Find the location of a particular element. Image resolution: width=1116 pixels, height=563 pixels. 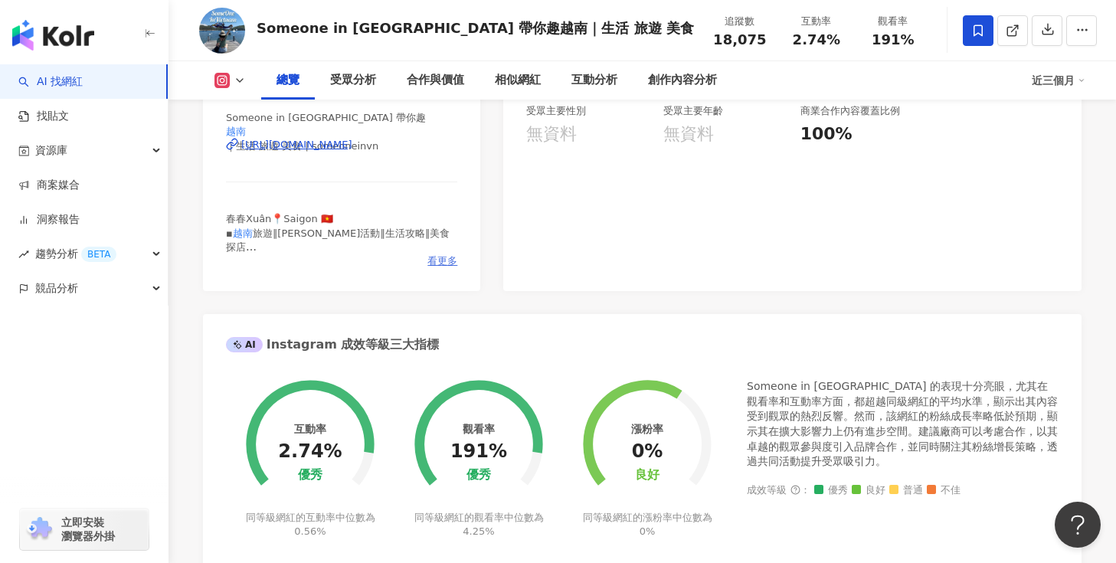

div: 受眾分析 is located at coordinates (353, 80).